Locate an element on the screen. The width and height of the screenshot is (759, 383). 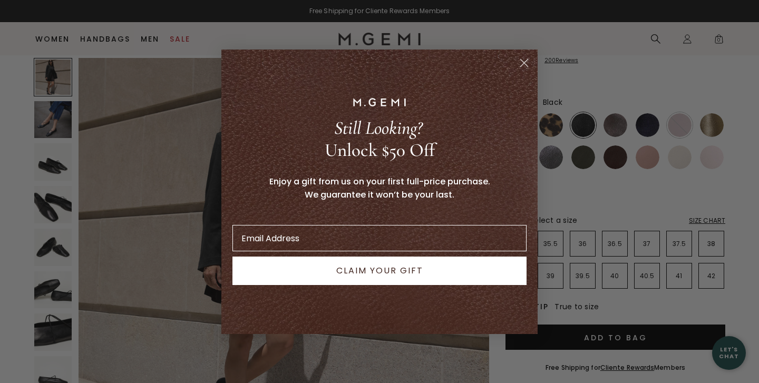
span: Unlock $50 Off is located at coordinates (380, 150).